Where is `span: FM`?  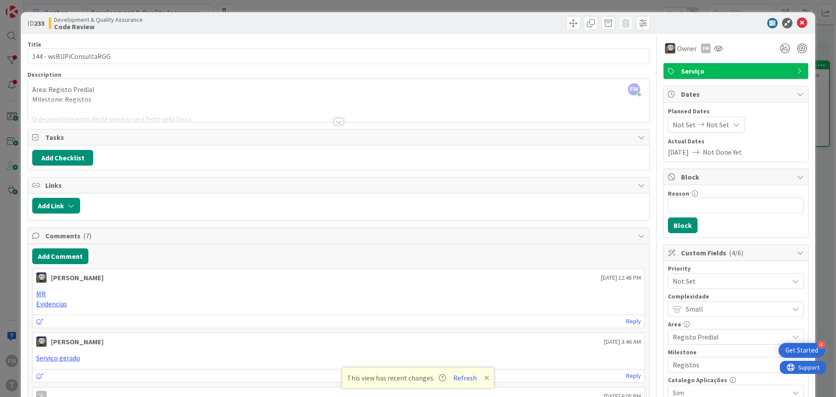
span: FM is located at coordinates (634, 89).